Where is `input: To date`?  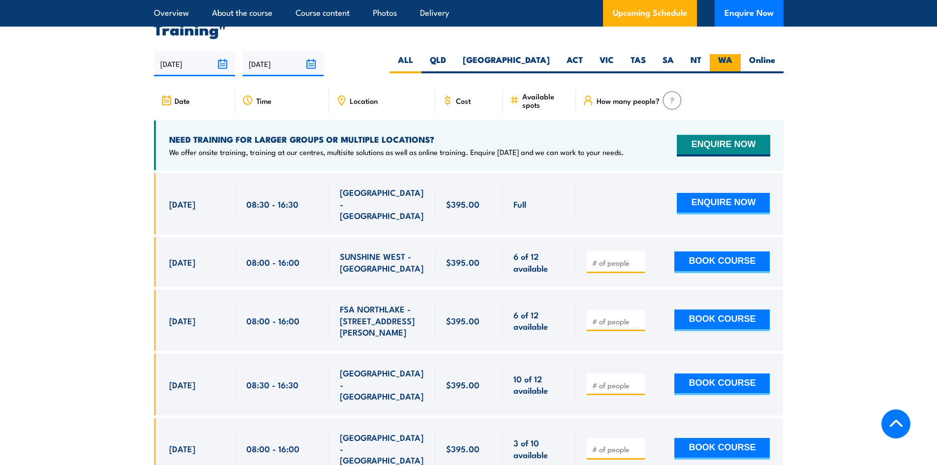
input: To date is located at coordinates (283, 63).